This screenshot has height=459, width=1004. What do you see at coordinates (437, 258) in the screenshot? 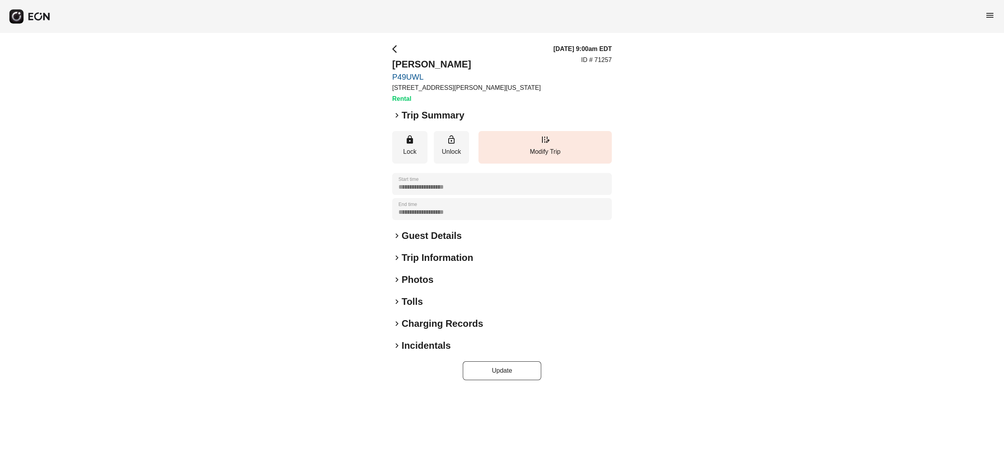
I see `h2: Trip Information` at bounding box center [437, 258].